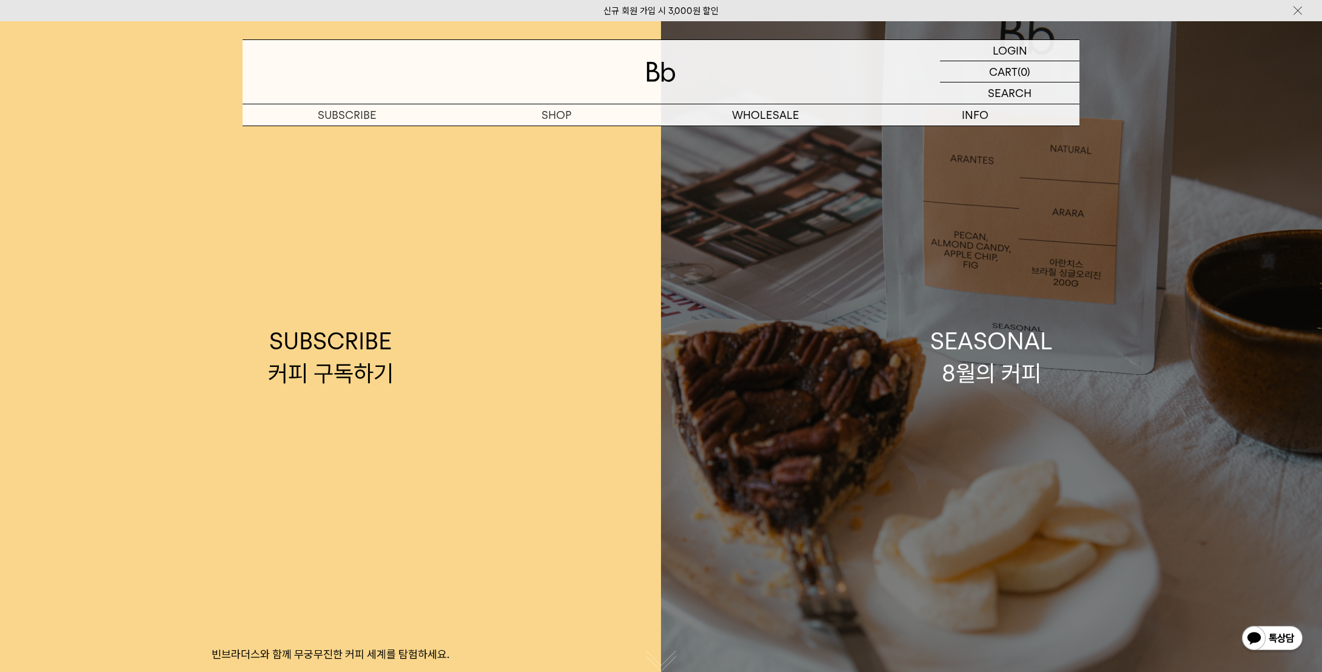 This screenshot has width=1322, height=672. What do you see at coordinates (1010, 72) in the screenshot?
I see `a: CART (0)` at bounding box center [1010, 72].